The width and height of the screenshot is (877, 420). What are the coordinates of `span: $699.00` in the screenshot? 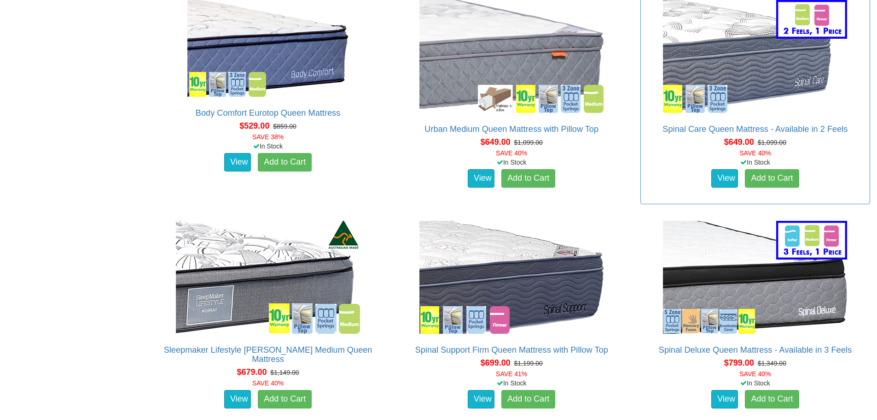 It's located at (496, 362).